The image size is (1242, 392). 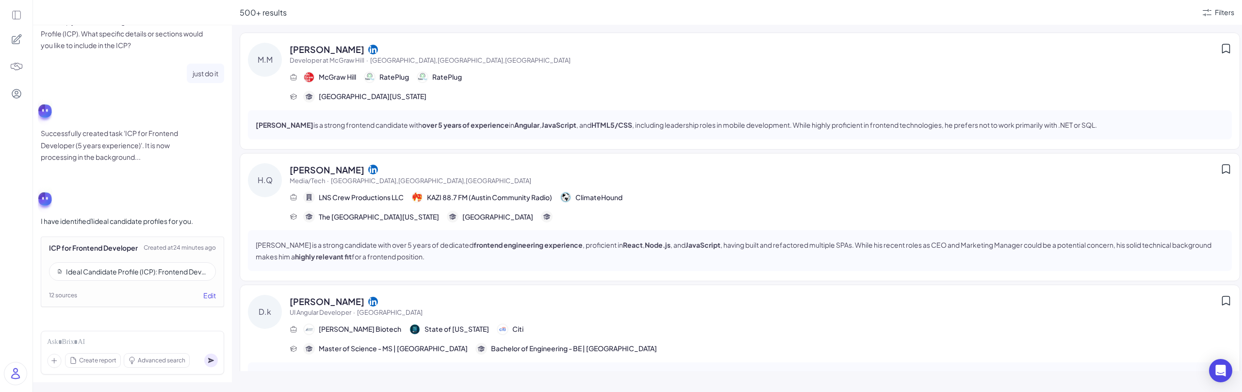 I want to click on span: Create report, so click(x=98, y=360).